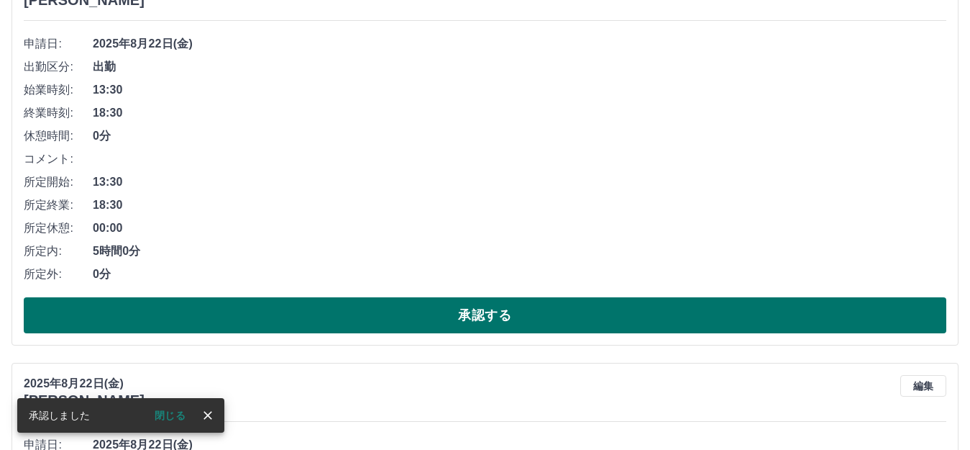 Image resolution: width=970 pixels, height=450 pixels. What do you see at coordinates (58, 136) in the screenshot?
I see `span: 休憩時間:` at bounding box center [58, 136].